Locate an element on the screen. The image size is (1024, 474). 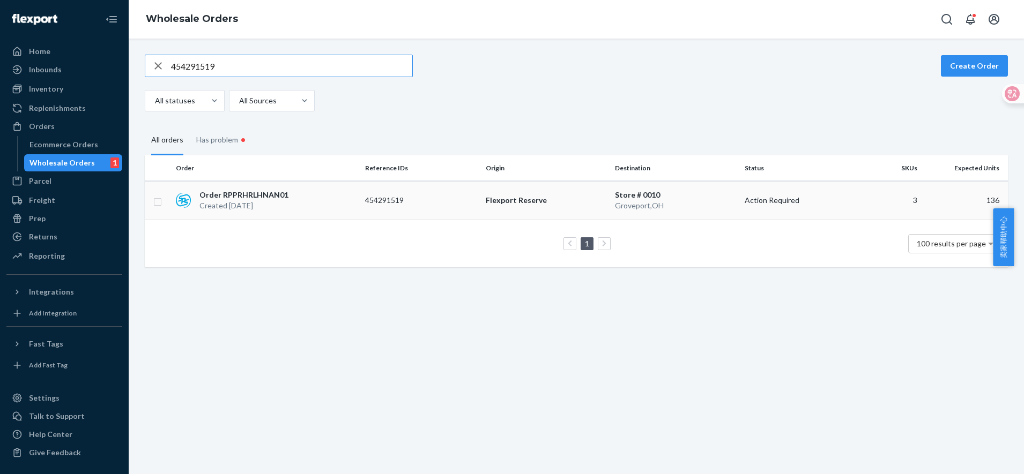
div: Ecommerce Orders is located at coordinates (64, 145).